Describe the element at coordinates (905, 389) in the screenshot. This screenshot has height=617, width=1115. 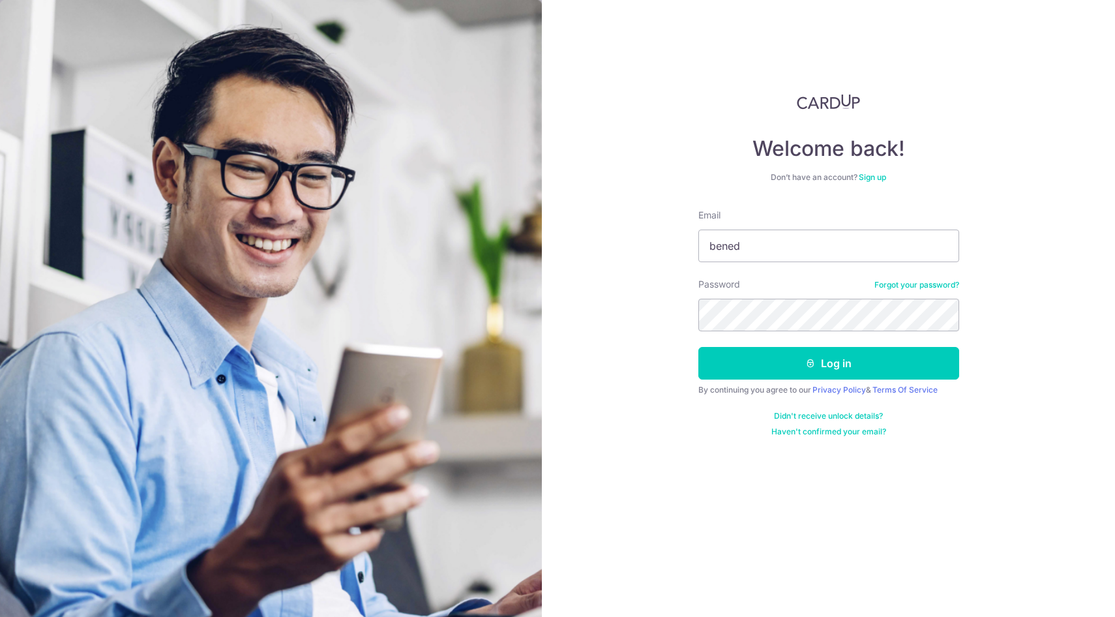
I see `a: Terms Of Service` at that location.